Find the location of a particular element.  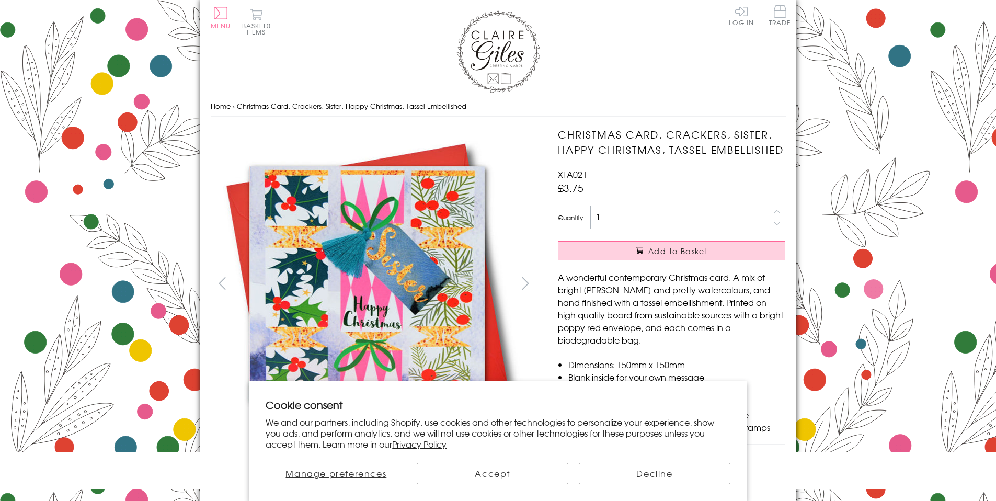

span: Menu is located at coordinates (221, 26).